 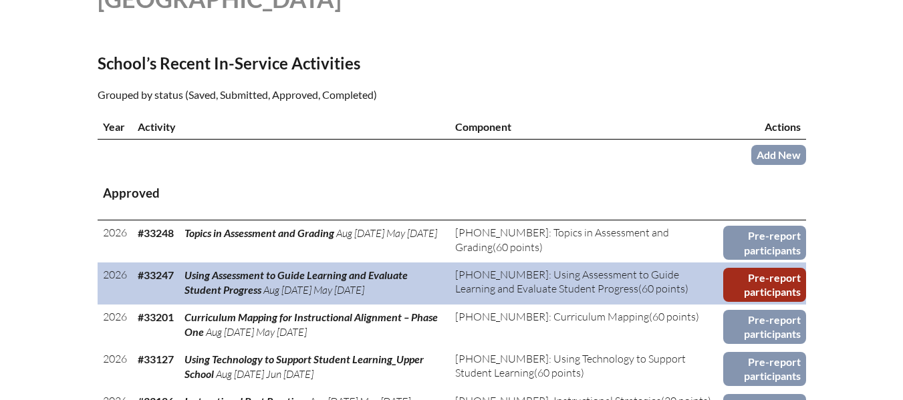 What do you see at coordinates (311, 324) in the screenshot?
I see `span: Curriculum Mapping for Instructional Alignment – Phase One` at bounding box center [311, 324].